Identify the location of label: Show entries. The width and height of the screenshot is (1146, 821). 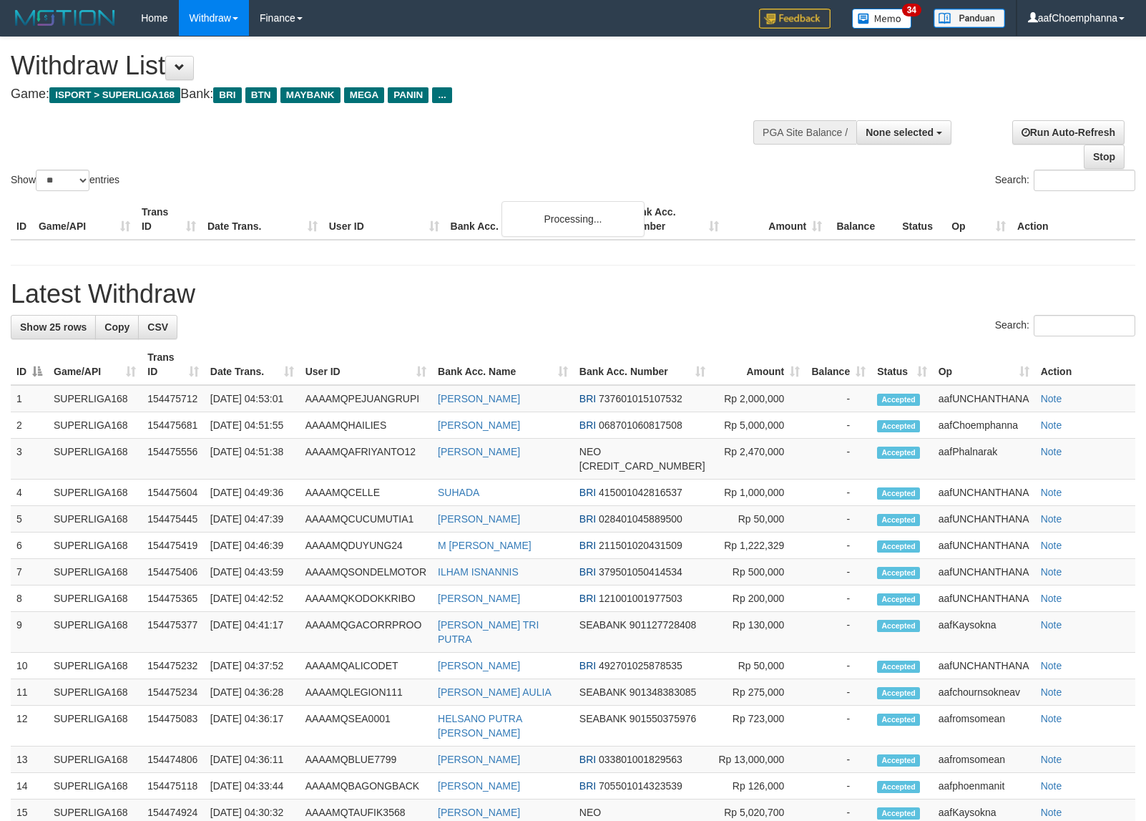
(65, 180).